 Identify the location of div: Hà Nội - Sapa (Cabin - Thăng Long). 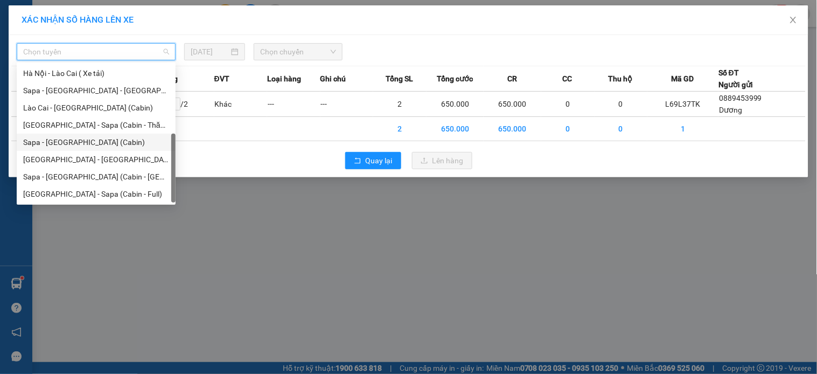
(96, 125).